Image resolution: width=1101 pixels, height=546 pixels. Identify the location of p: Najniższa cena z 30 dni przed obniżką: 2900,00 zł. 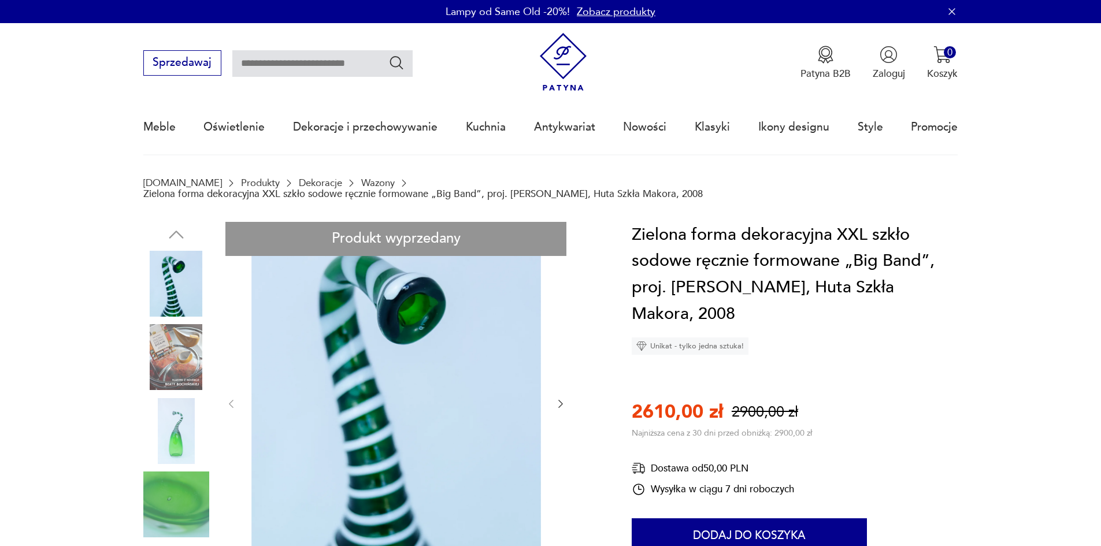
(722, 433).